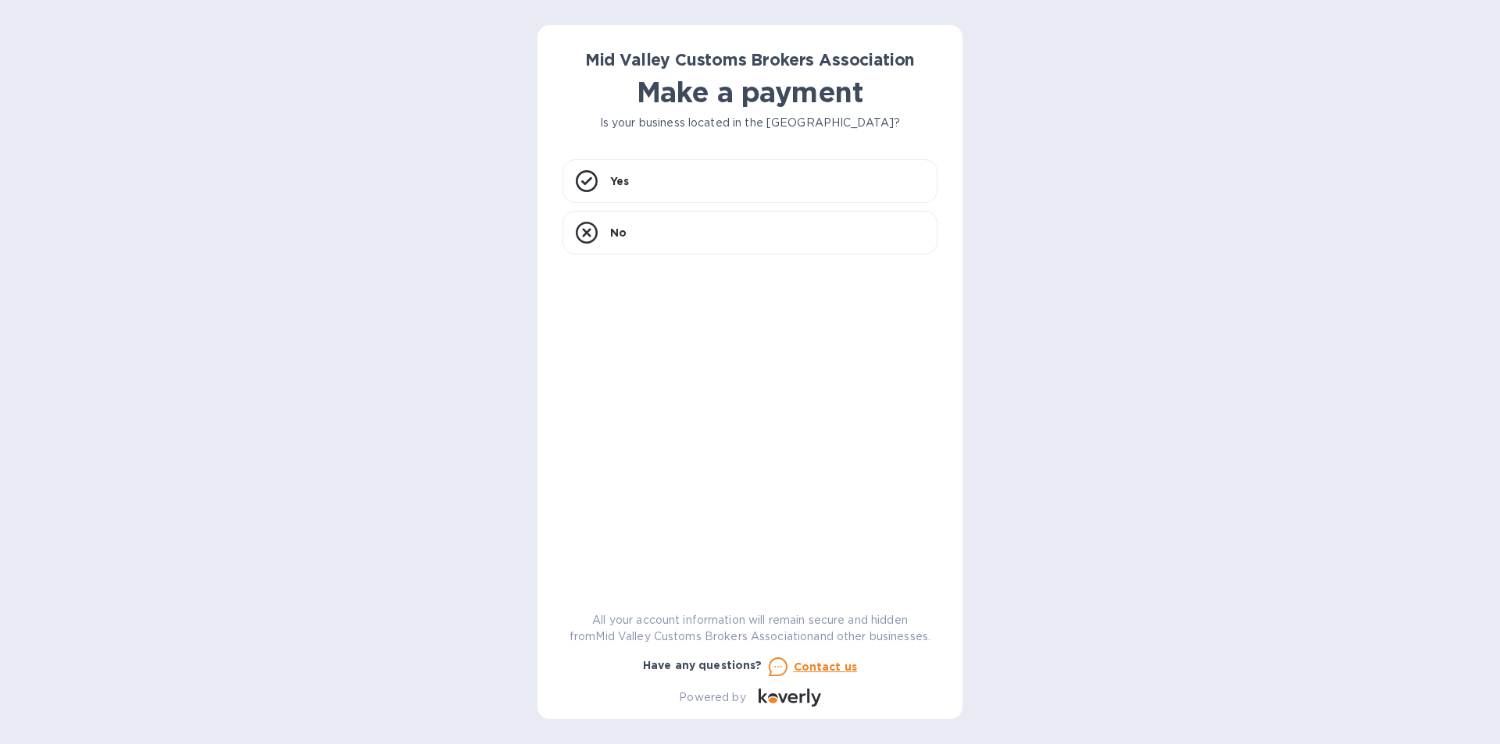 The width and height of the screenshot is (1500, 744). I want to click on p: Yes, so click(619, 181).